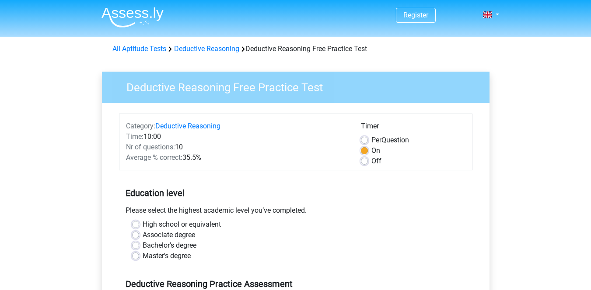 This screenshot has height=290, width=591. Describe the element at coordinates (167, 256) in the screenshot. I see `label: Master's degree` at that location.